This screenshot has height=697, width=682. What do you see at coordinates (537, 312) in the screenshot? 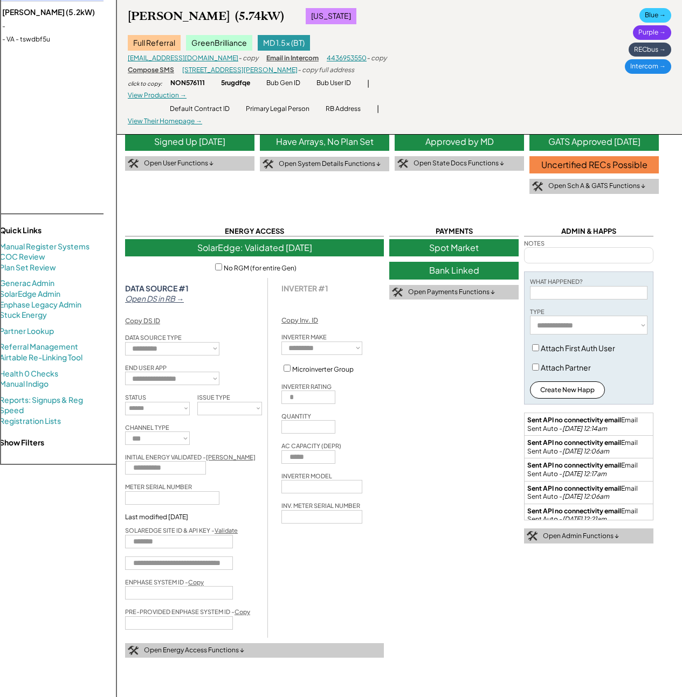
I see `div: TYPE` at bounding box center [537, 312].